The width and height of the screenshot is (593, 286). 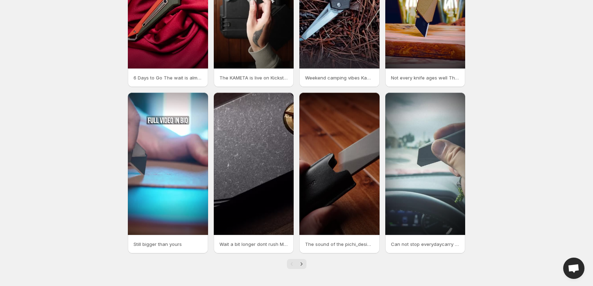 I want to click on p: The KAMETA is live on Kickstarter The Kameta by pichi_design_canada combines incredibly unique de..., so click(x=254, y=78).